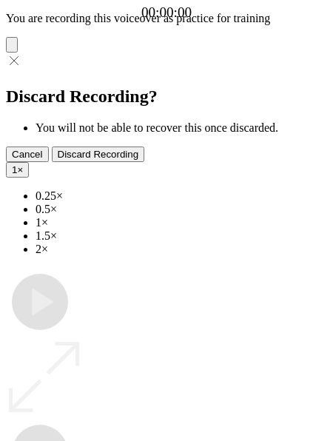 The width and height of the screenshot is (333, 441). What do you see at coordinates (181, 196) in the screenshot?
I see `li: 0.25×` at bounding box center [181, 196].